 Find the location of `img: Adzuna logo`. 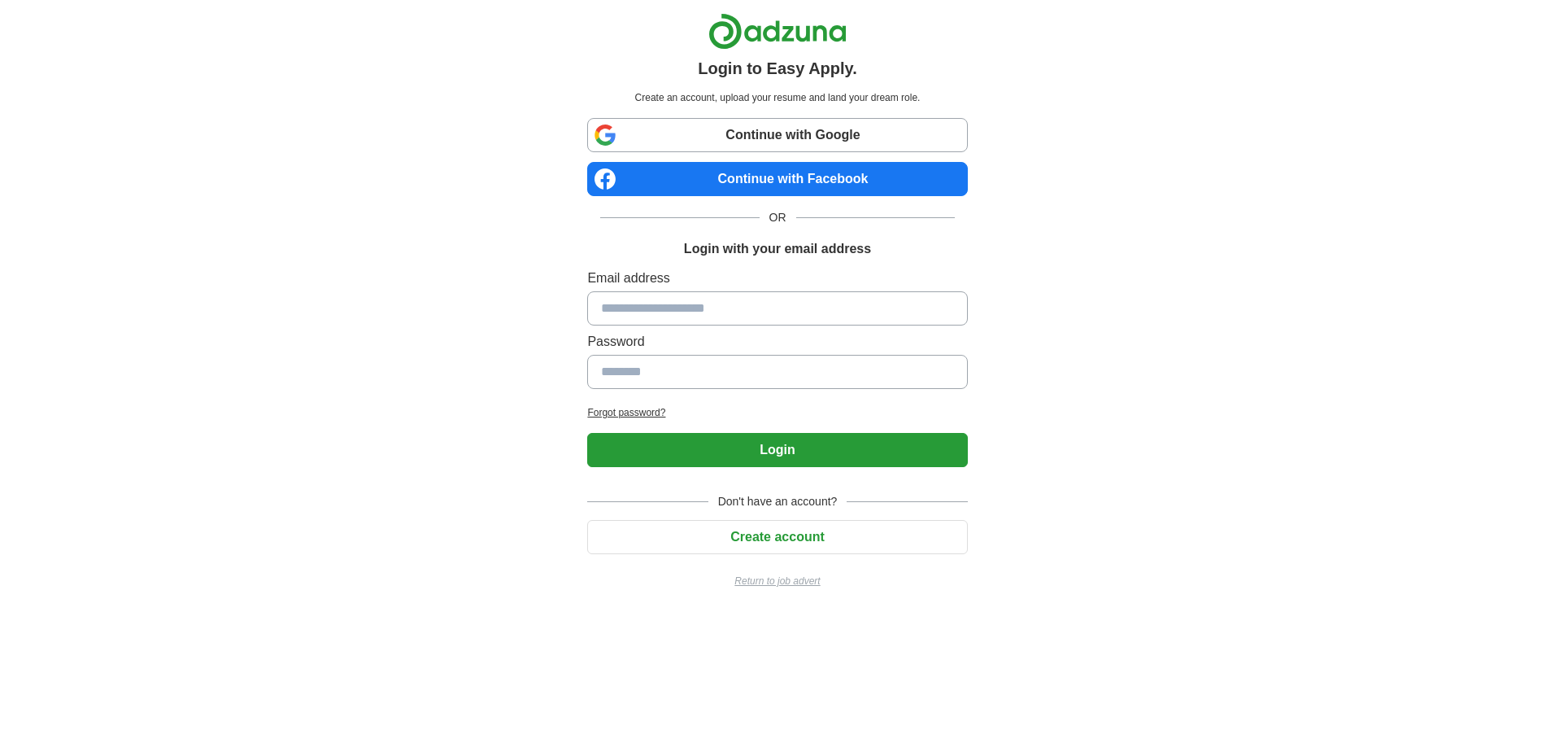

img: Adzuna logo is located at coordinates (778, 31).